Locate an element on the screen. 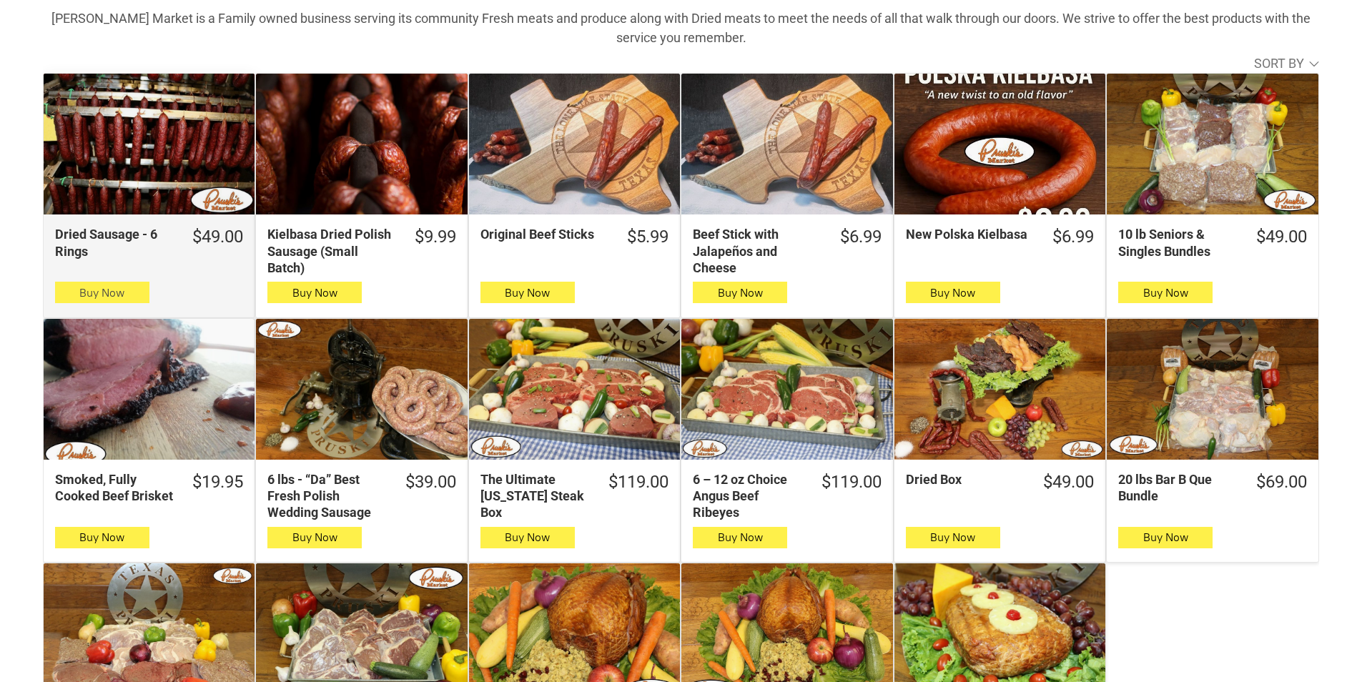 This screenshot has height=682, width=1362. a: $49.0010 lb Seniors & Singles Bundles is located at coordinates (1212, 242).